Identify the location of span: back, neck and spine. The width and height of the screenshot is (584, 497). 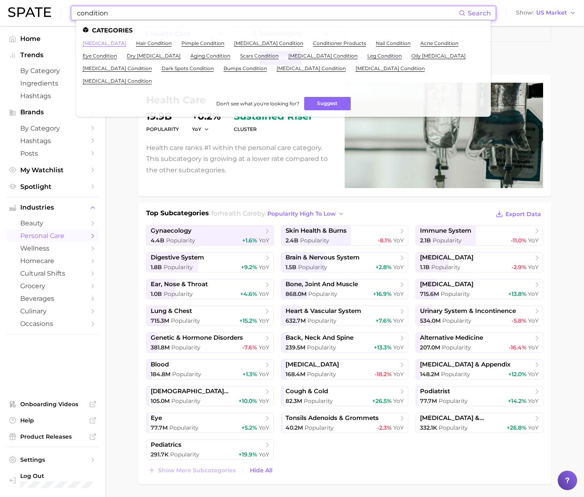
(320, 337).